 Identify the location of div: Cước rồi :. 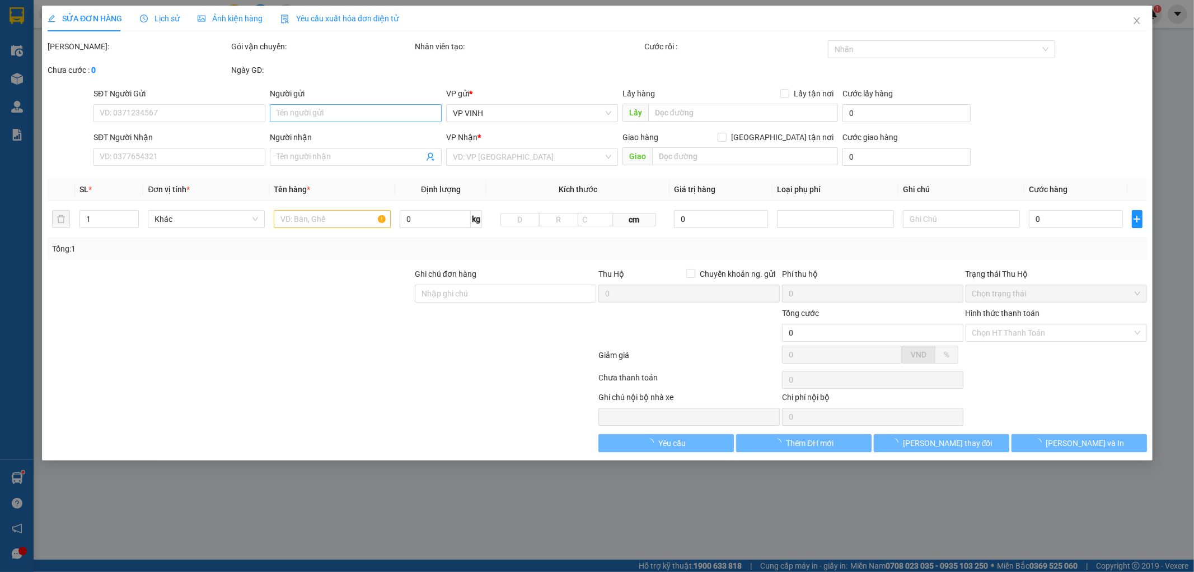
(735, 46).